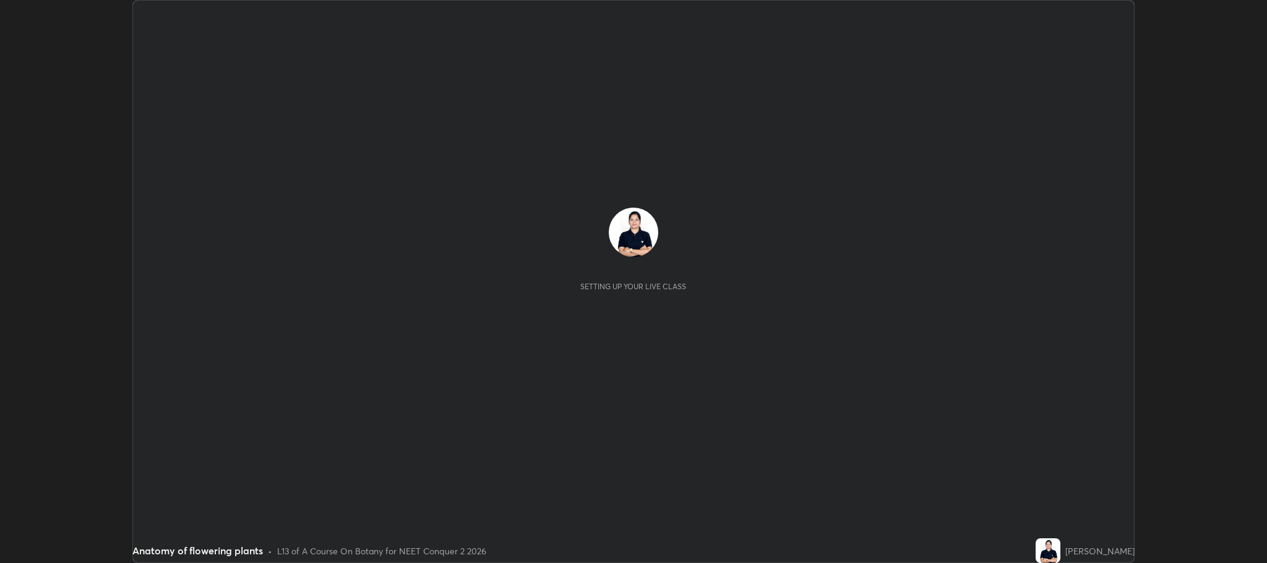 Image resolution: width=1267 pixels, height=563 pixels. Describe the element at coordinates (382, 551) in the screenshot. I see `div: L13 of A Course On Botany for NEET Conquer 2 2026` at that location.